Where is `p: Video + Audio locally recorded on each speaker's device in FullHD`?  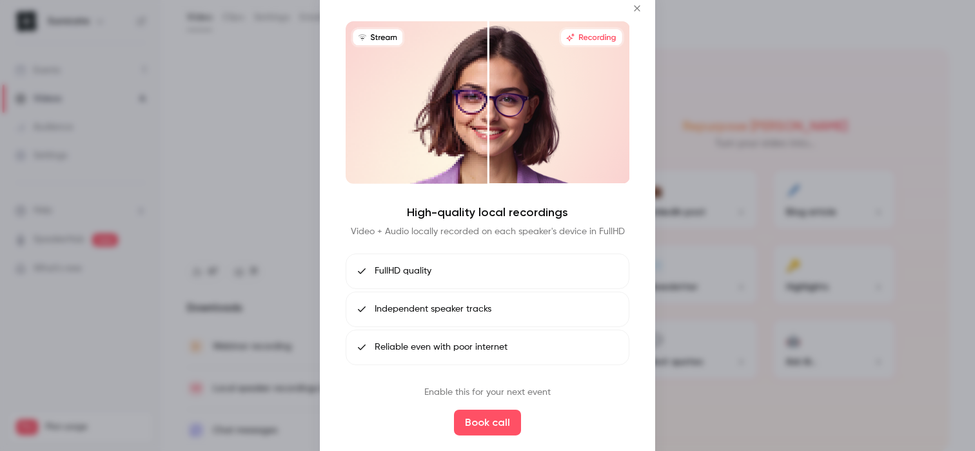
p: Video + Audio locally recorded on each speaker's device in FullHD is located at coordinates (487, 231).